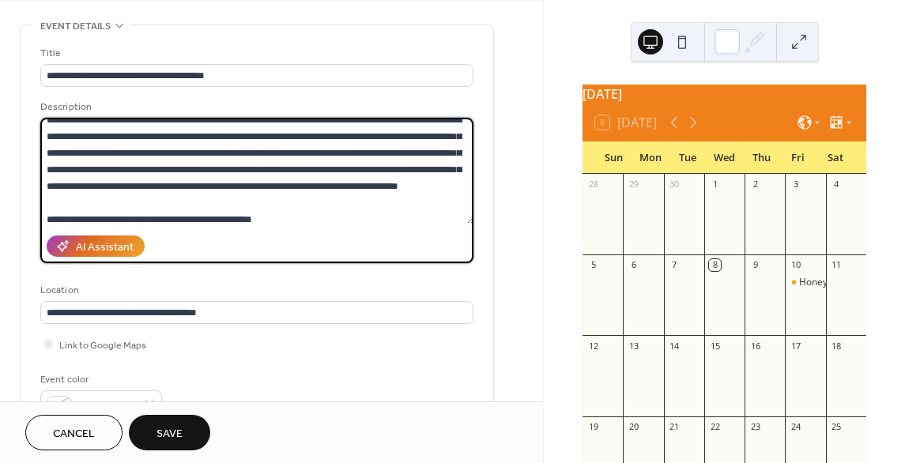 The height and width of the screenshot is (463, 905). I want to click on div: Event color, so click(100, 379).